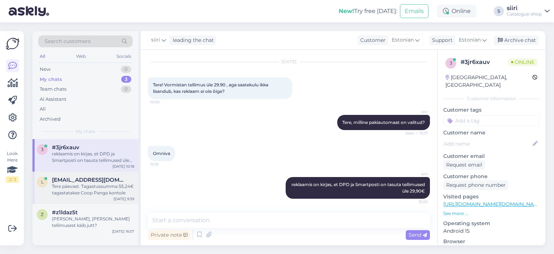 The image size is (554, 254). I want to click on div: Tere päevast. Tagastussumma 55,24€ tagastatakse Coop Panga kontole, so click(93, 189).